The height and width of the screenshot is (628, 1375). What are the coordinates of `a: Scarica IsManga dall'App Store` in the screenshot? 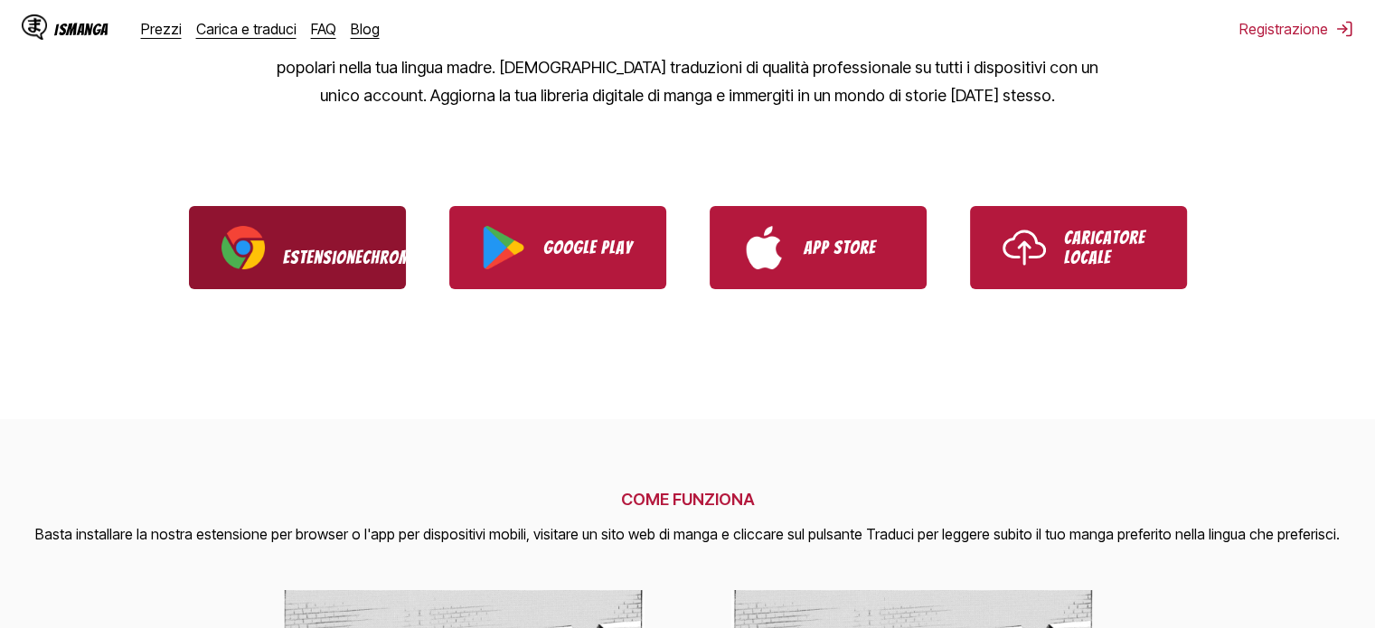 It's located at (818, 248).